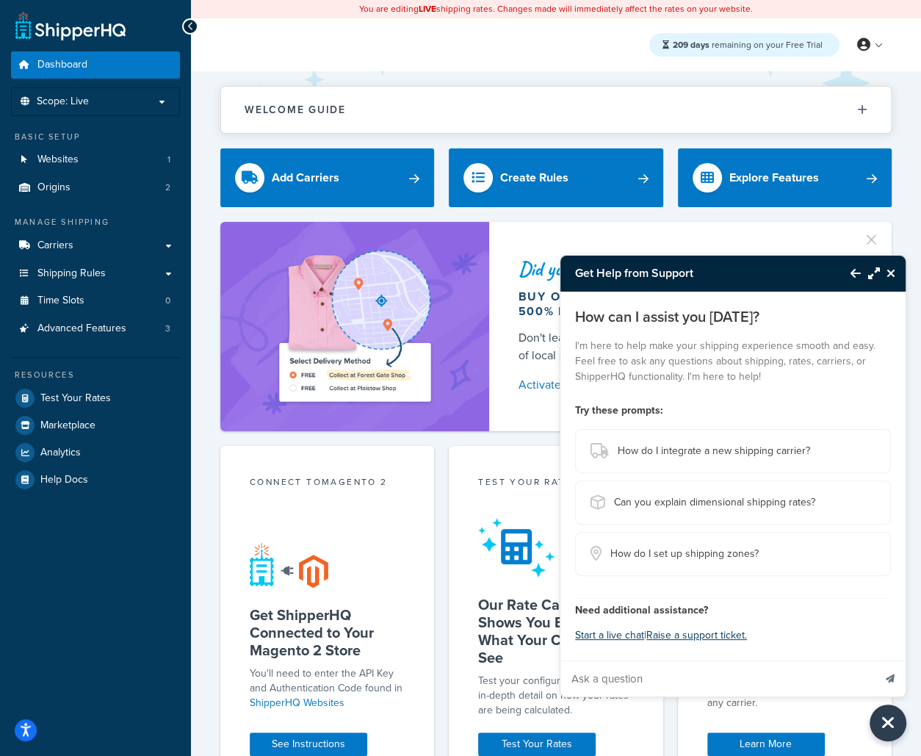  I want to click on li: Analytics, so click(95, 452).